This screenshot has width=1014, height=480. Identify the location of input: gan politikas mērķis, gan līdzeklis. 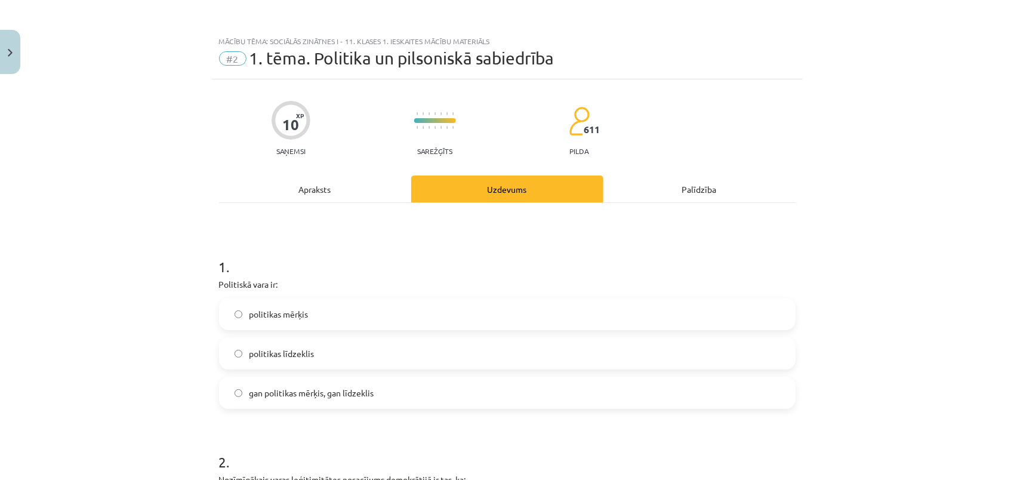
(238, 393).